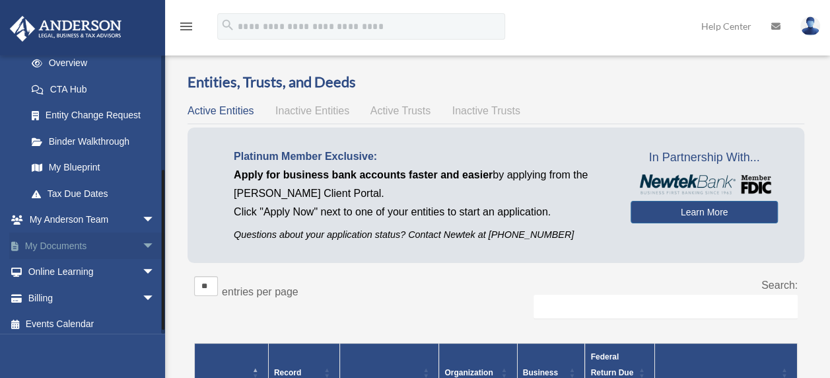 Image resolution: width=830 pixels, height=378 pixels. Describe the element at coordinates (93, 89) in the screenshot. I see `a: CTA Hub` at that location.